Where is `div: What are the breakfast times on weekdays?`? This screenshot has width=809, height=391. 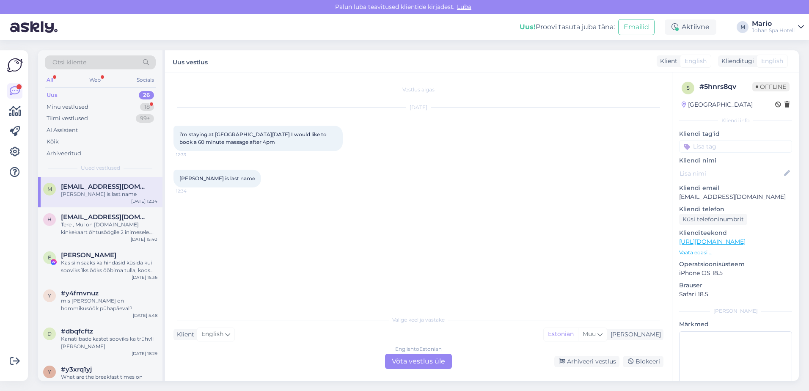 div: What are the breakfast times on weekdays? is located at coordinates (109, 381).